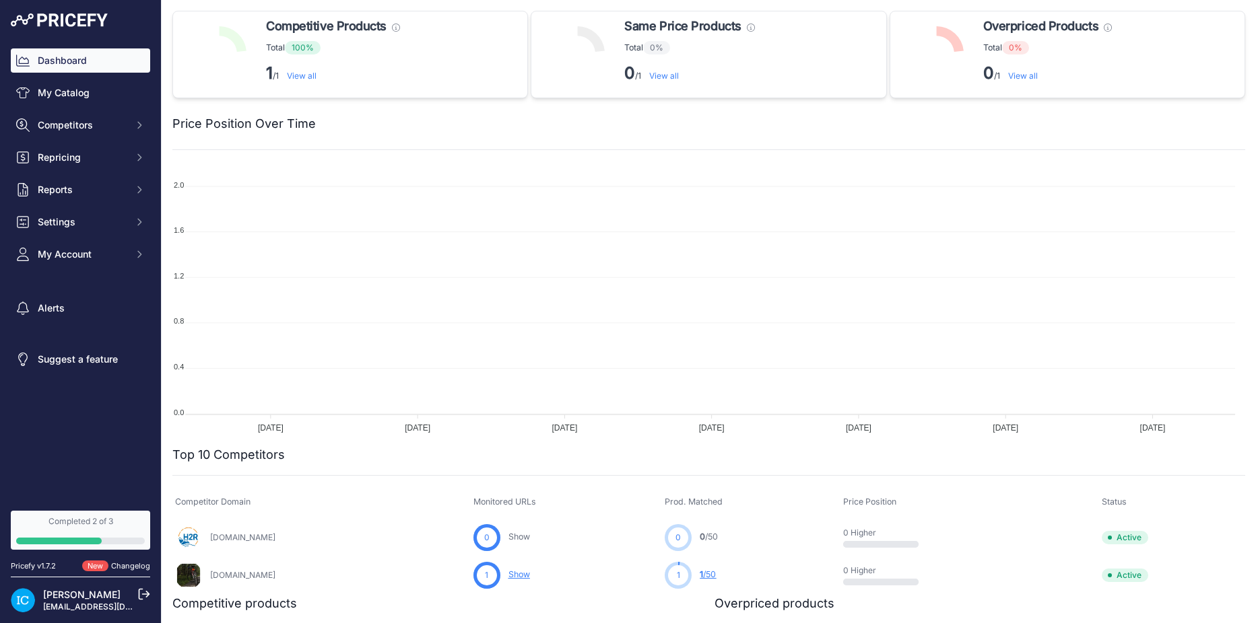 This screenshot has height=623, width=1256. I want to click on a: My Catalog, so click(80, 93).